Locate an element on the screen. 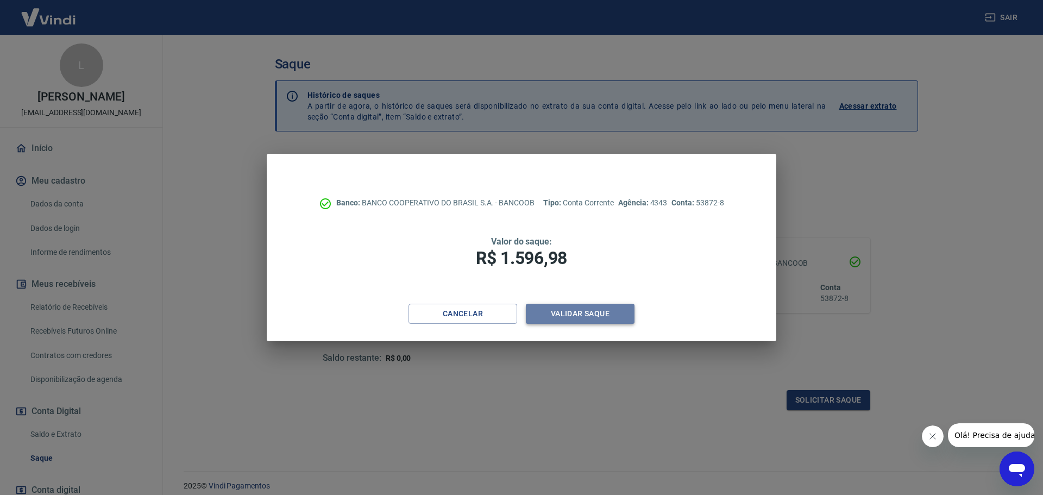 The width and height of the screenshot is (1043, 495). span: Agência: is located at coordinates (634, 203).